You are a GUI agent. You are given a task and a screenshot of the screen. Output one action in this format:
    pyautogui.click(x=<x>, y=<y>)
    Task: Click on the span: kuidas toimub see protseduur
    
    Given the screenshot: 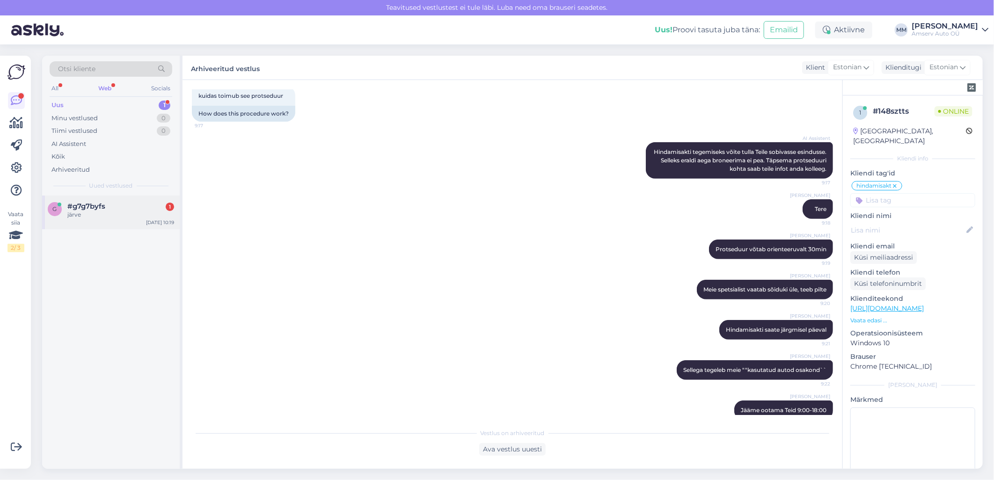 What is the action you would take?
    pyautogui.click(x=241, y=95)
    